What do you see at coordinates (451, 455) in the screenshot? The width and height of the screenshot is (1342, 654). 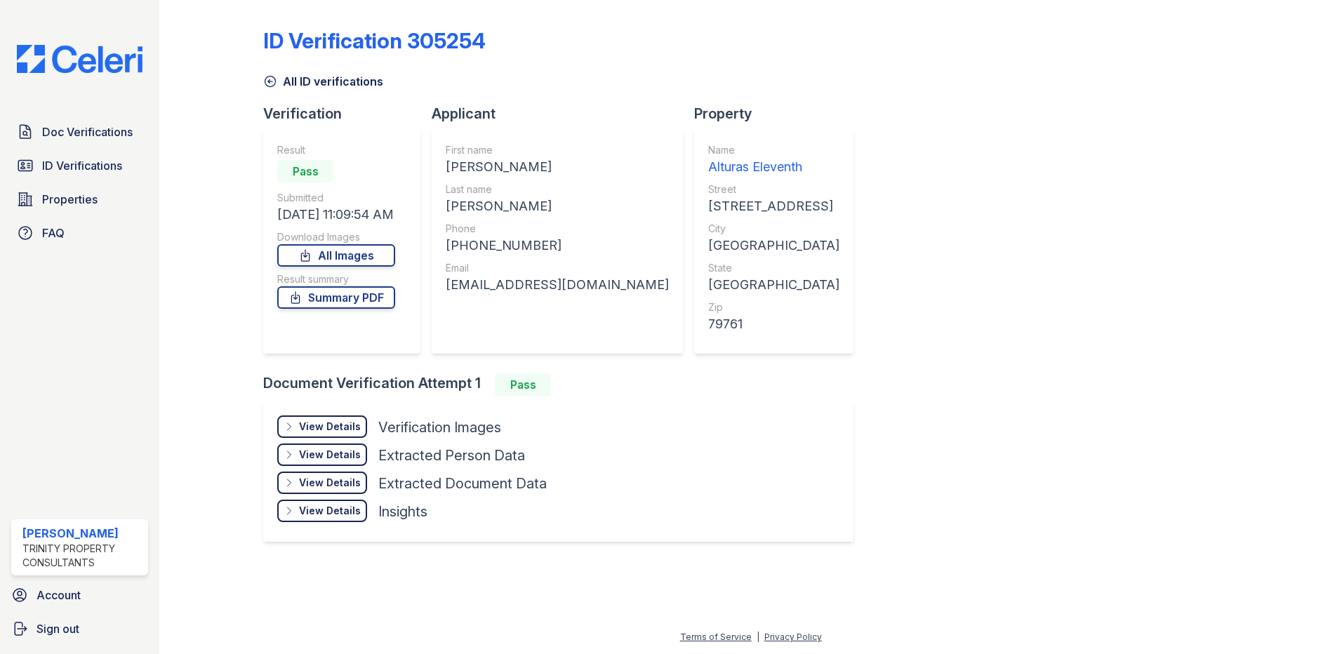 I see `div: Extracted Person Data` at bounding box center [451, 455].